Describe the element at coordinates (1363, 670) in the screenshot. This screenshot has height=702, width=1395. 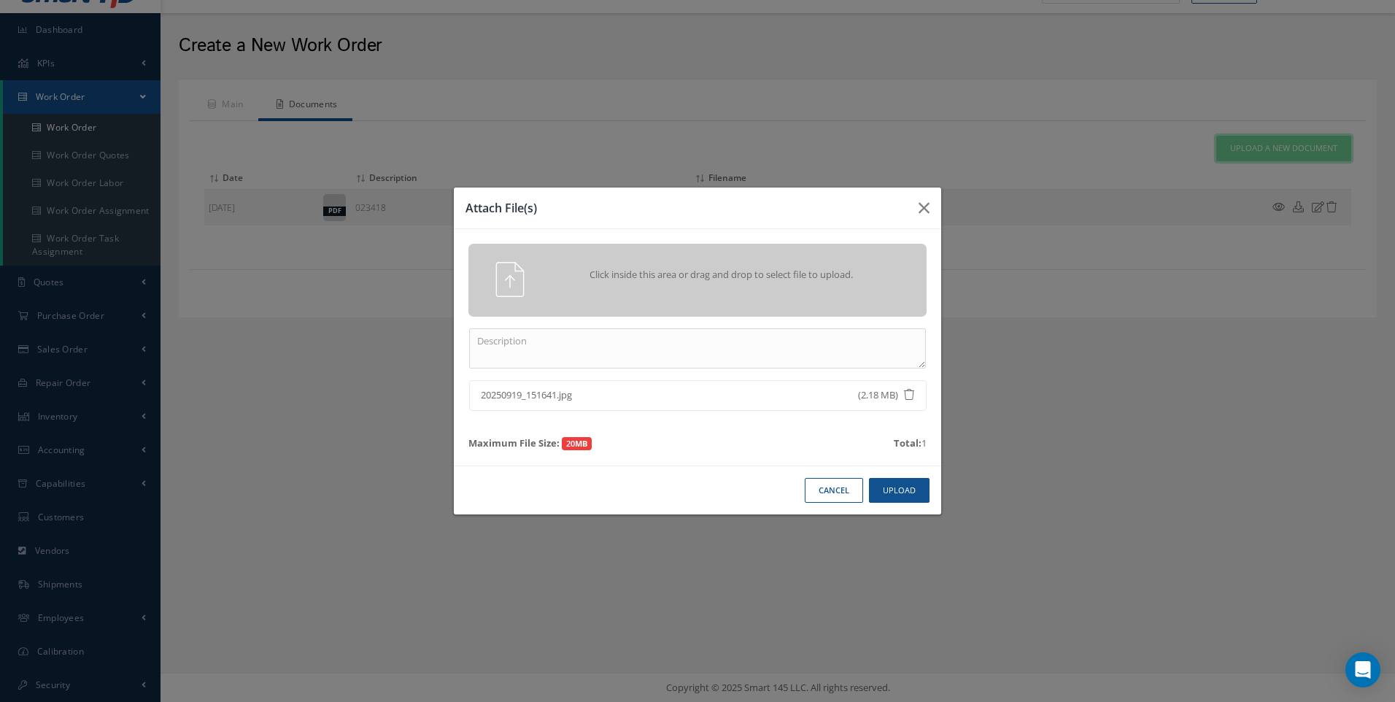
I see `div: Open Intercom Messenger` at that location.